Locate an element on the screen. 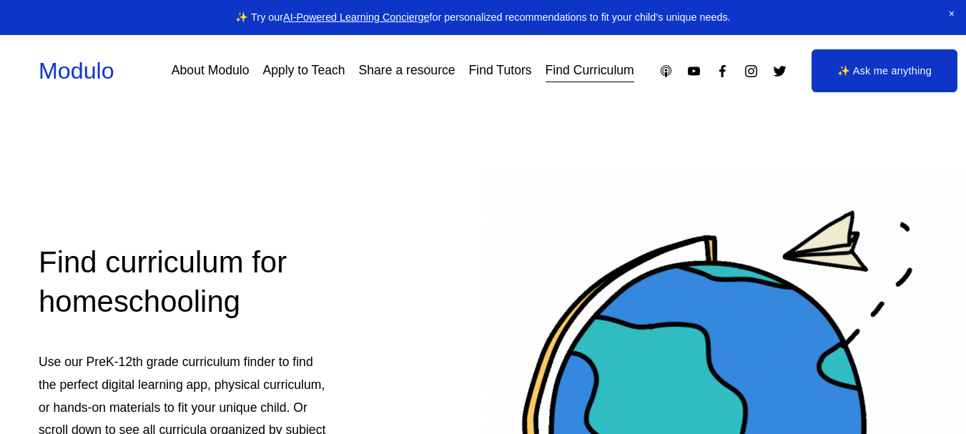  h2: Find curriculum for homeschooling is located at coordinates (184, 283).